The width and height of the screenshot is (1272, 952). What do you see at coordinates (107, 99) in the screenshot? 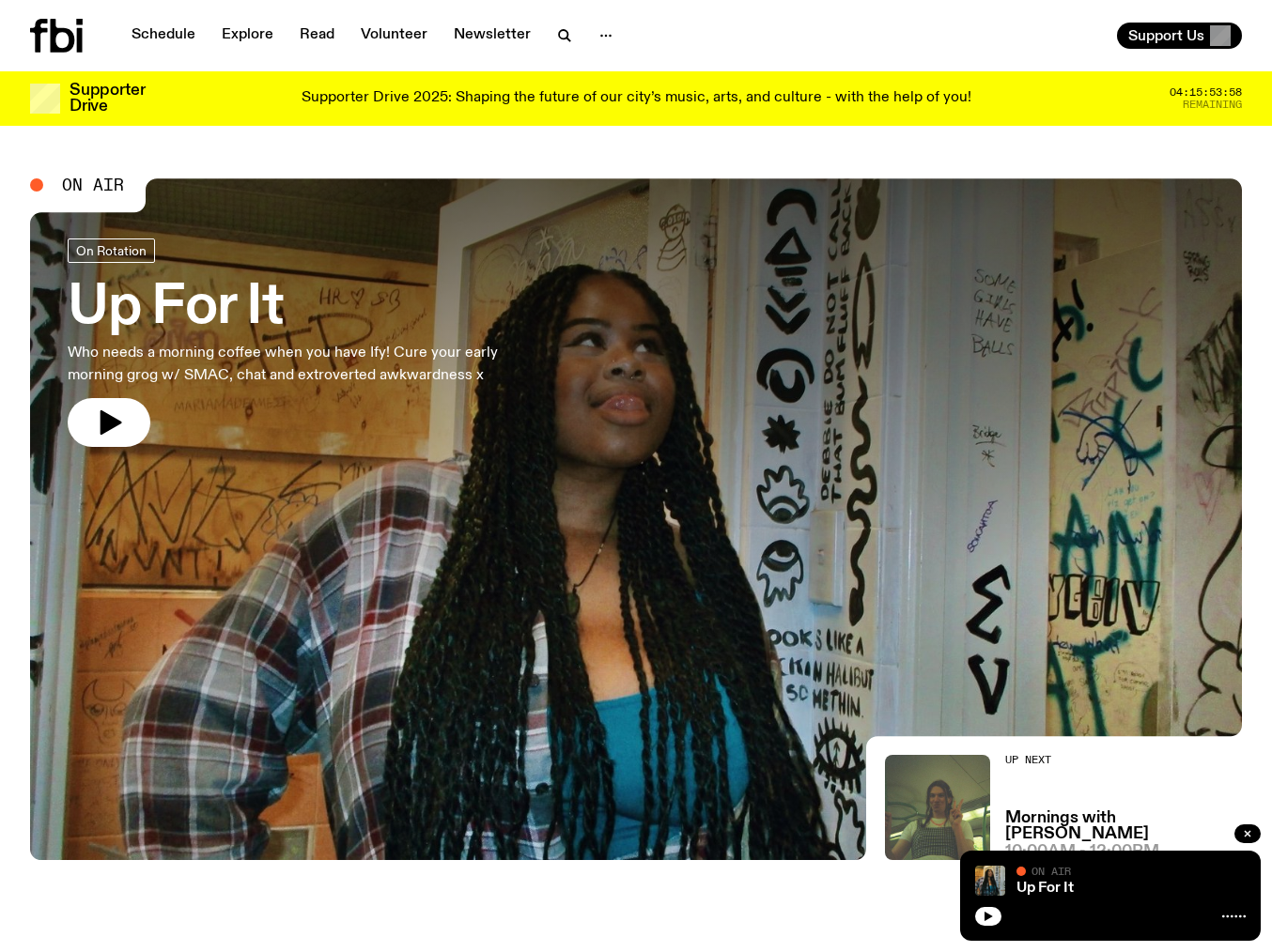
I see `h3: Supporter Drive` at bounding box center [107, 99].